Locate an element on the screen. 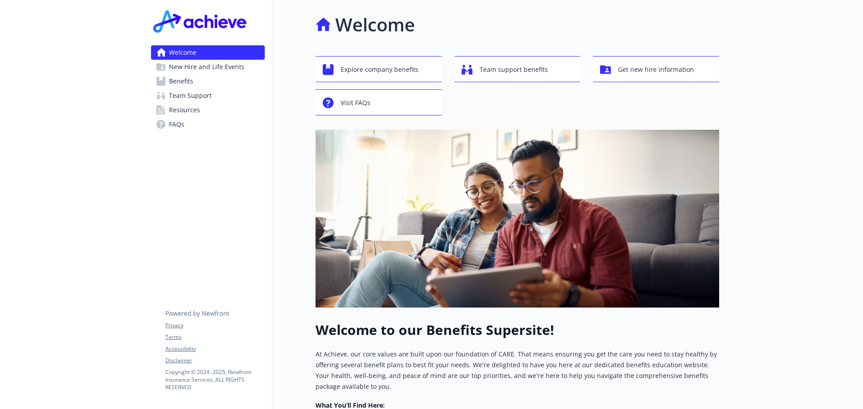 The width and height of the screenshot is (863, 409). a: Disclaimer is located at coordinates (215, 361).